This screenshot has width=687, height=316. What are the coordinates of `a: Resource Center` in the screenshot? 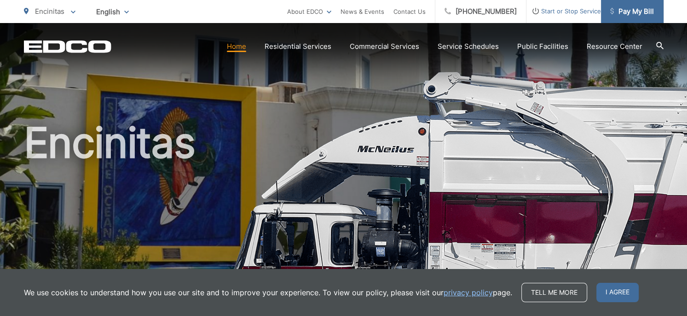 It's located at (614, 46).